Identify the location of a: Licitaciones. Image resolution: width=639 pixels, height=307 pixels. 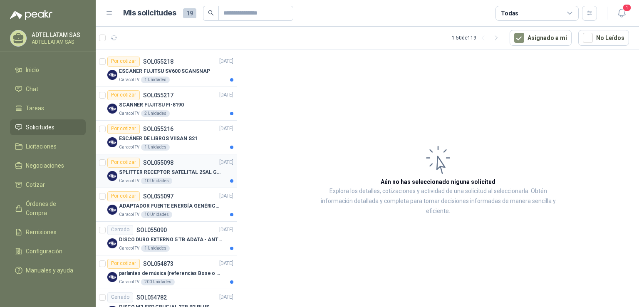
(48, 146).